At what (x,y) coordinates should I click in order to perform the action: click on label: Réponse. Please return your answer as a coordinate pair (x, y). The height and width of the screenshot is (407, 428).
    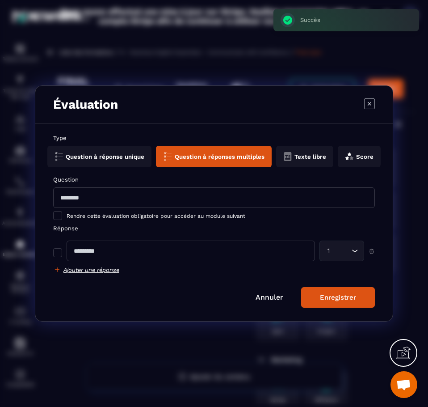
    Looking at the image, I should click on (214, 228).